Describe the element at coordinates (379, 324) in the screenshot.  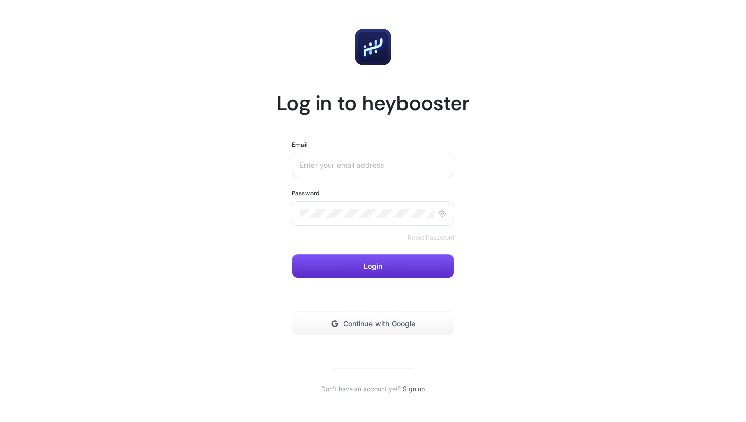
I see `span: Continue with Google` at that location.